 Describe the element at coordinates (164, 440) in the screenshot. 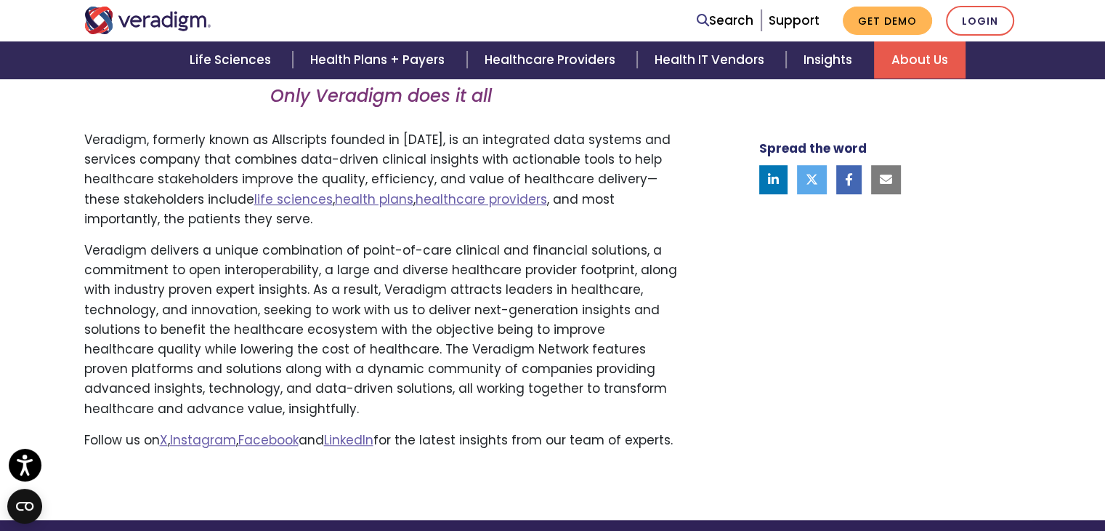

I see `a: X` at that location.